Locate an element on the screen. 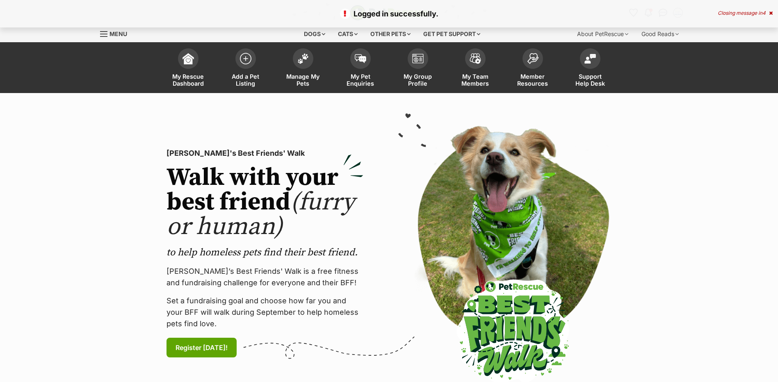 The width and height of the screenshot is (778, 382). img: add-pet-listing-icon-0afa8454b4691262ce3f59096e99ab1cd57d4a30225e0717b998d2c9b9846f56.svg is located at coordinates (246, 59).